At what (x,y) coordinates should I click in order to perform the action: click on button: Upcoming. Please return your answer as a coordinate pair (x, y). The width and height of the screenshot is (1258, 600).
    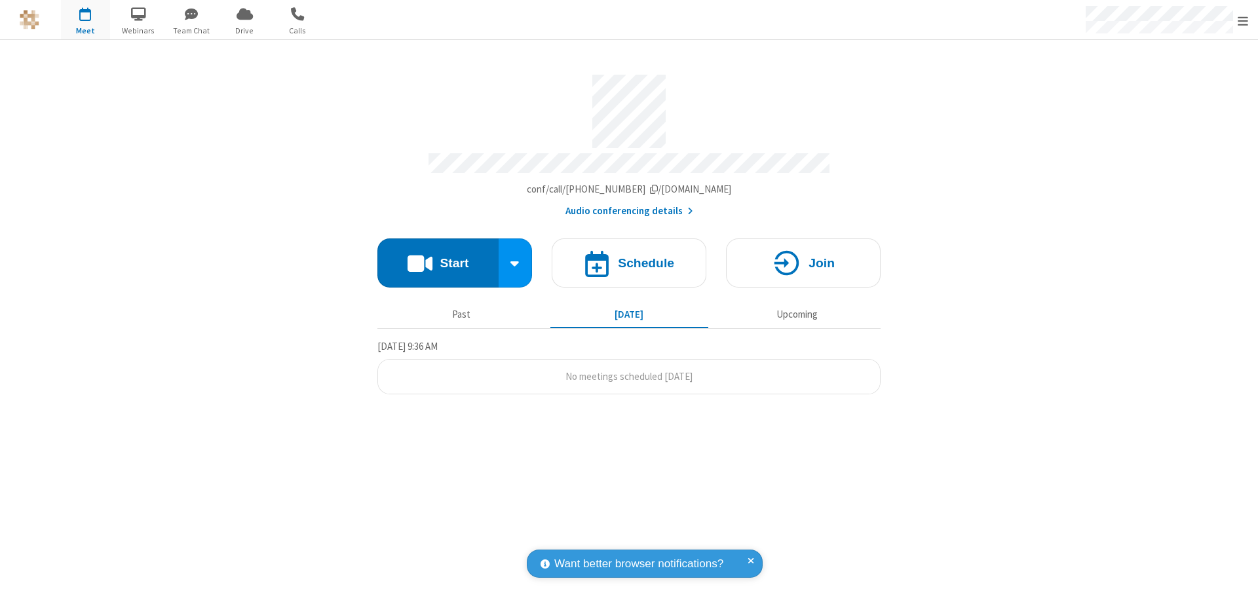
    Looking at the image, I should click on (796, 314).